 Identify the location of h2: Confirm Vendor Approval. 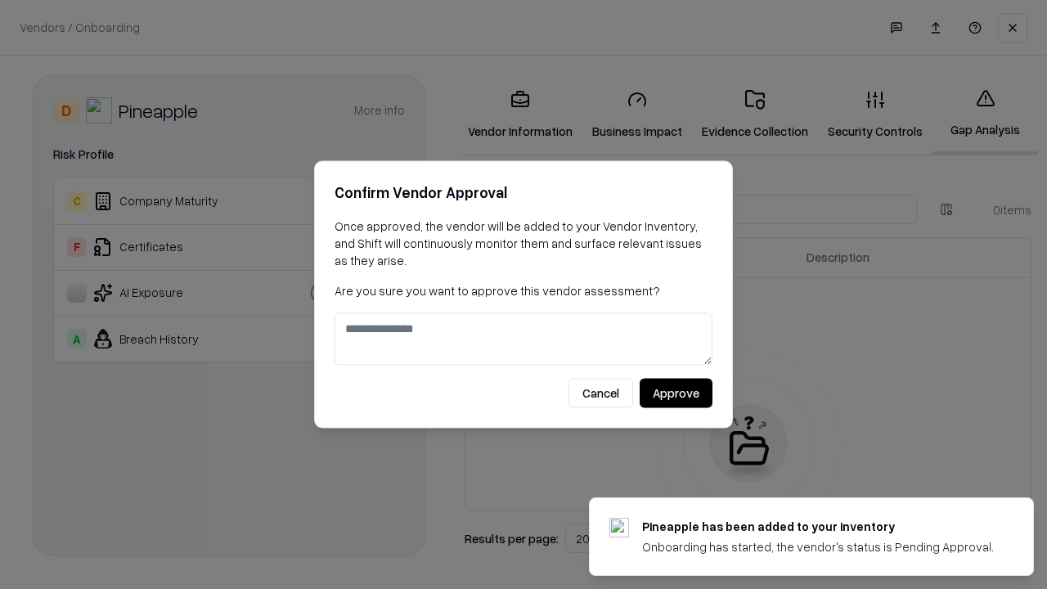
(523, 192).